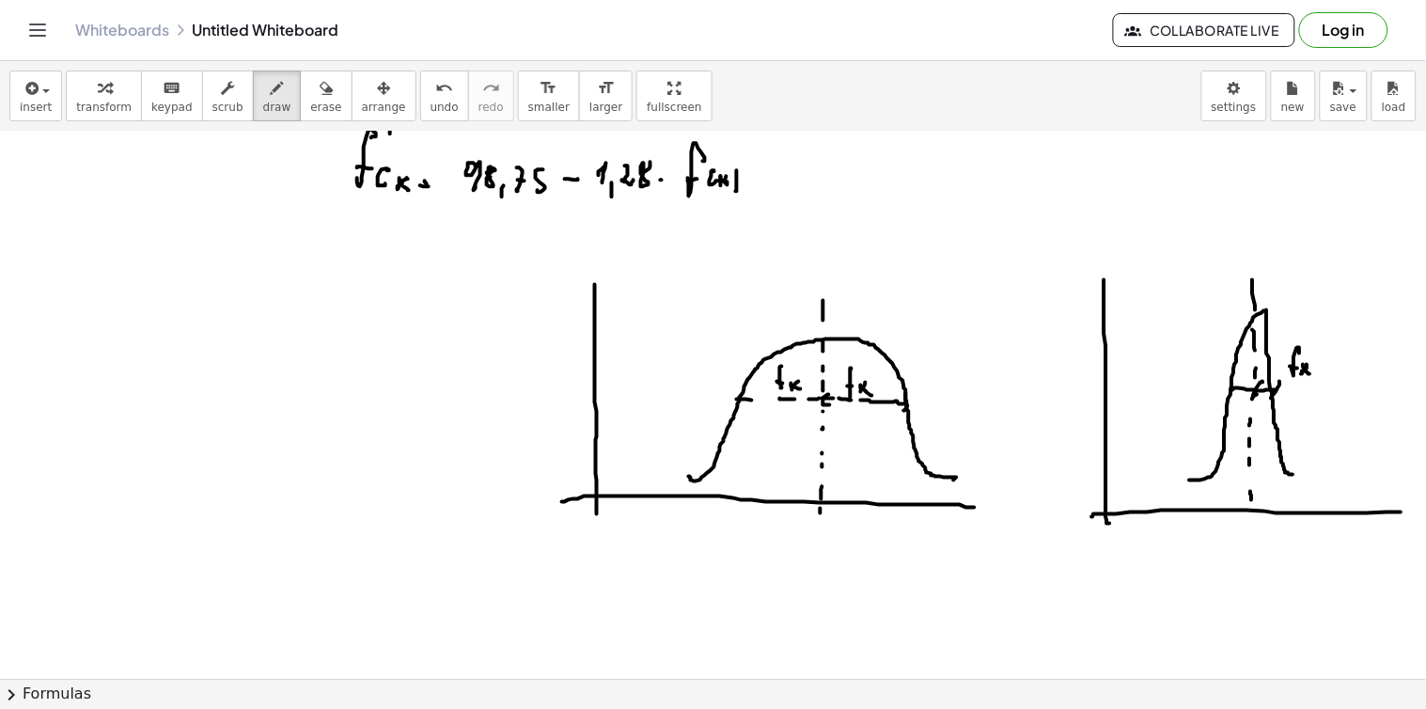 The height and width of the screenshot is (709, 1426). I want to click on button: draw, so click(277, 96).